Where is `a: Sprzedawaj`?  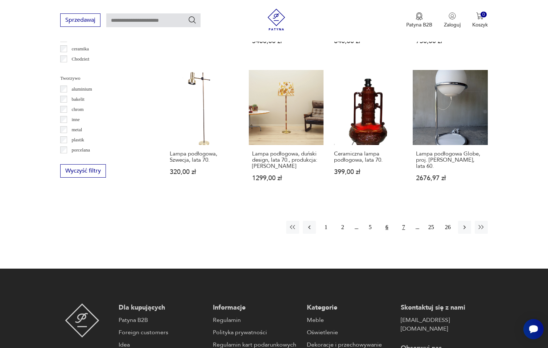
a: Sprzedawaj is located at coordinates (80, 21).